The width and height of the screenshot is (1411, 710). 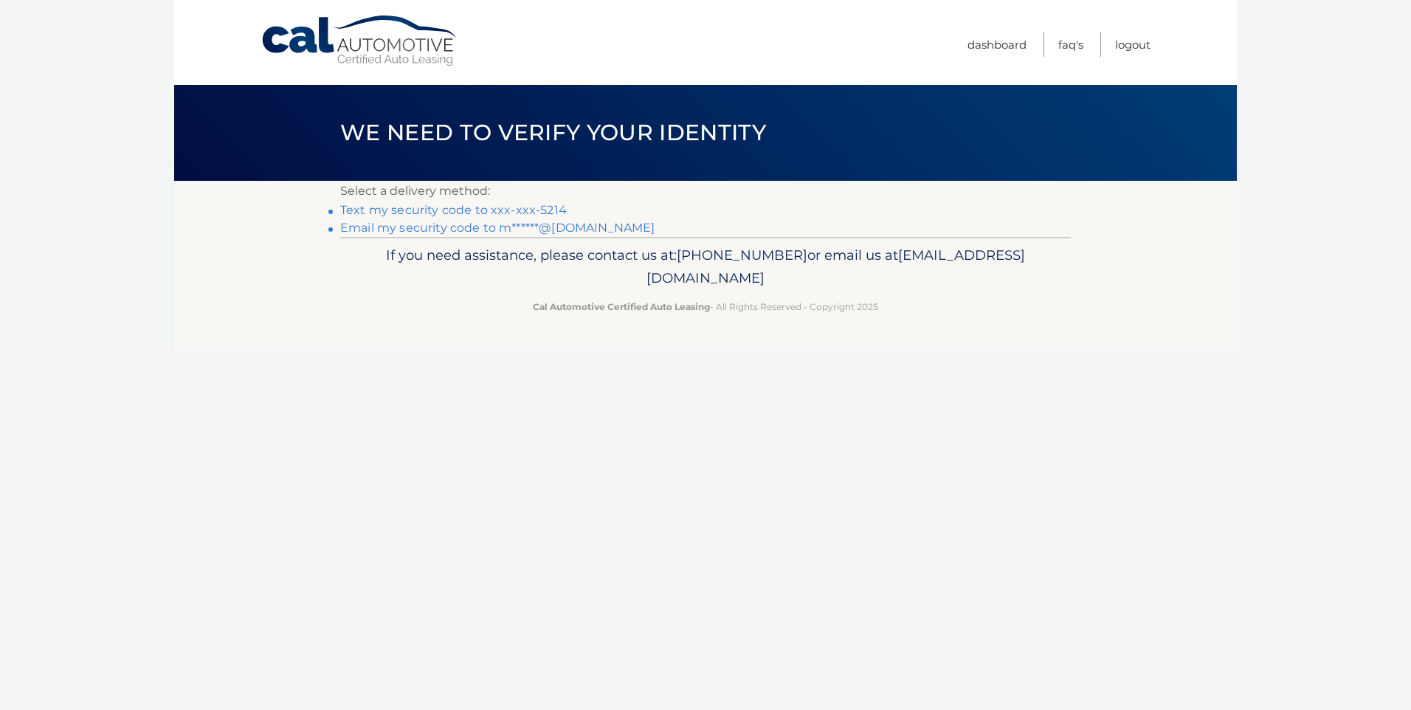 What do you see at coordinates (705, 267) in the screenshot?
I see `p: If you need assistance, please contact us at: or email us at` at bounding box center [705, 267].